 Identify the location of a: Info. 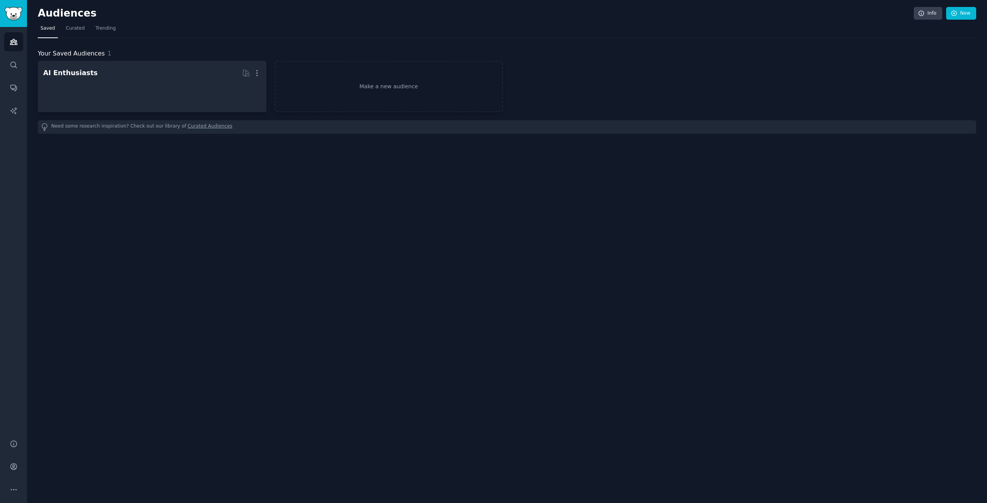
(928, 13).